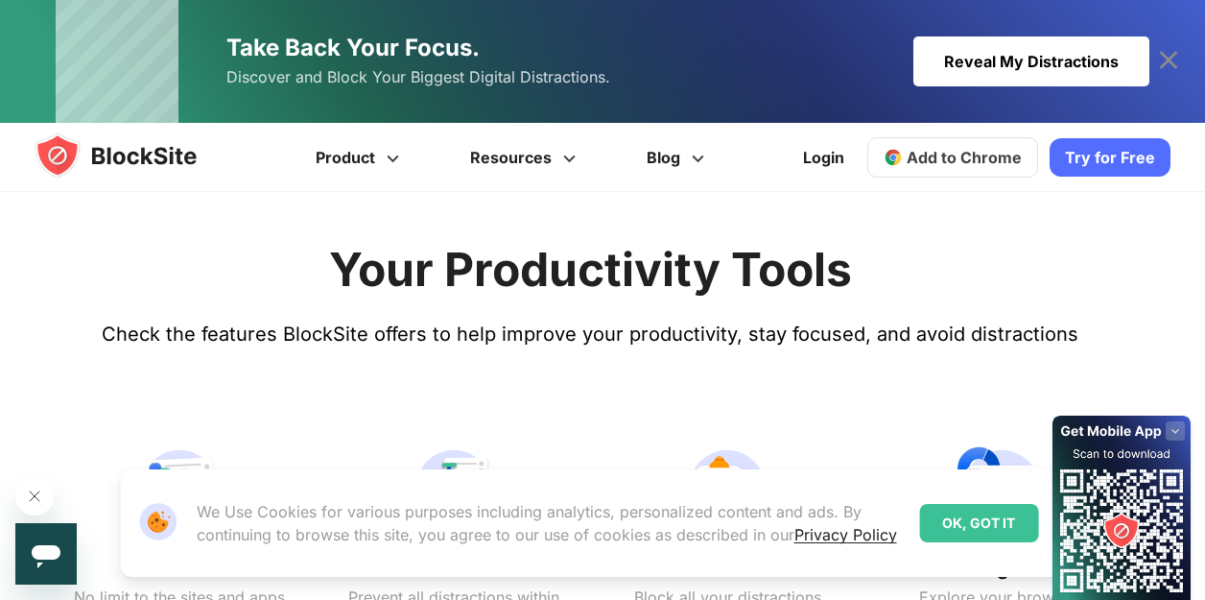  Describe the element at coordinates (418, 77) in the screenshot. I see `span: Discover and Block Your Biggest Digital Distractions.` at that location.